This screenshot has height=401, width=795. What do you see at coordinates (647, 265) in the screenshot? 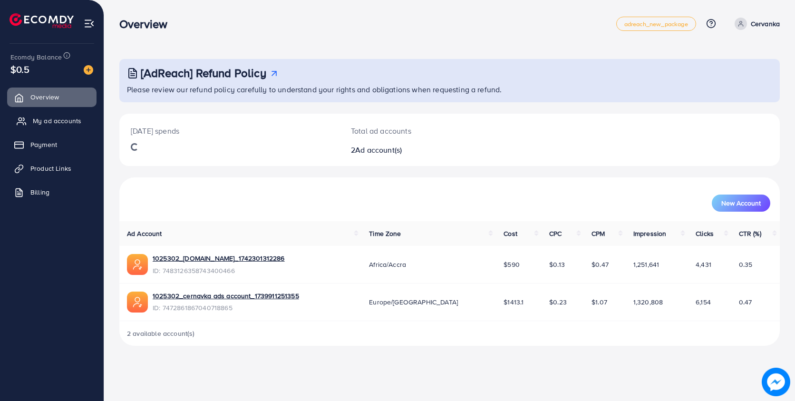
I see `span: 1,251,641` at bounding box center [647, 265].